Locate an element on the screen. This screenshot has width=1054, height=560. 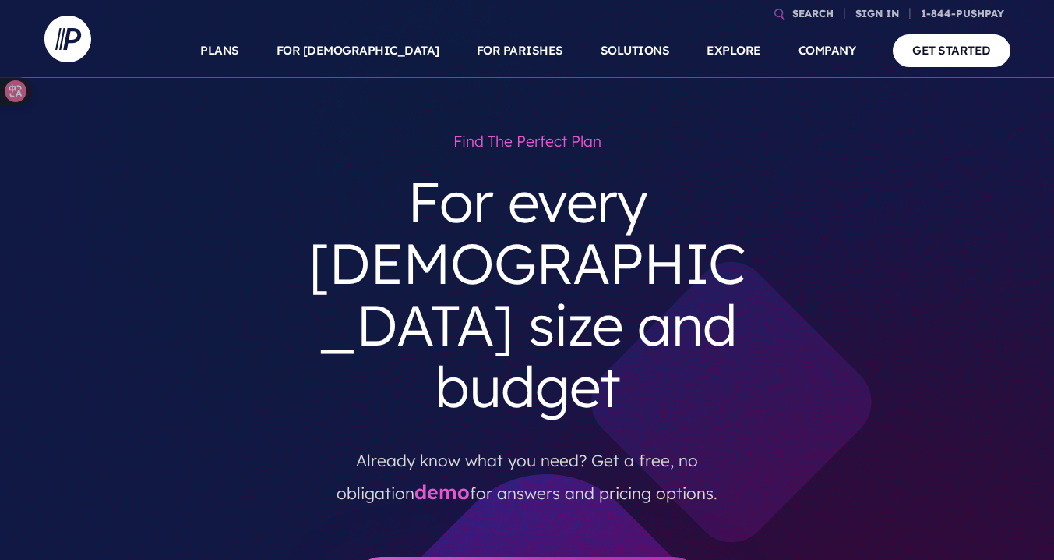
a: GET STARTED is located at coordinates (952, 50).